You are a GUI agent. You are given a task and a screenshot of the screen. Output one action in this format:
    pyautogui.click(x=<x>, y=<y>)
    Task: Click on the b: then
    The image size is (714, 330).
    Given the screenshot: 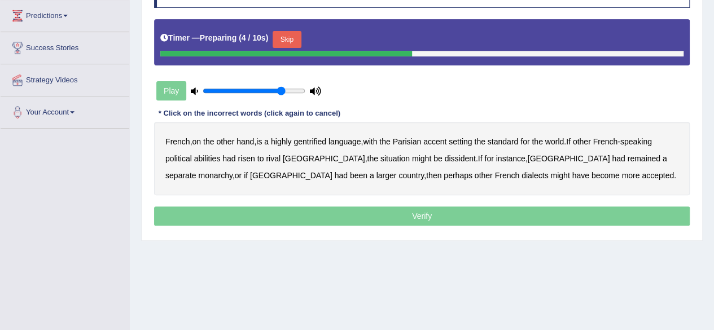 What is the action you would take?
    pyautogui.click(x=434, y=176)
    